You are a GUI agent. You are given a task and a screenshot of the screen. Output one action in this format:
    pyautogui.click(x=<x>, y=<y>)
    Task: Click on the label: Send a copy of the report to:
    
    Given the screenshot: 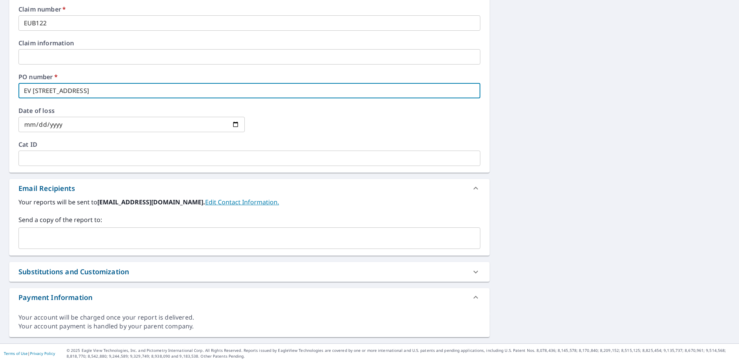 What is the action you would take?
    pyautogui.click(x=249, y=220)
    